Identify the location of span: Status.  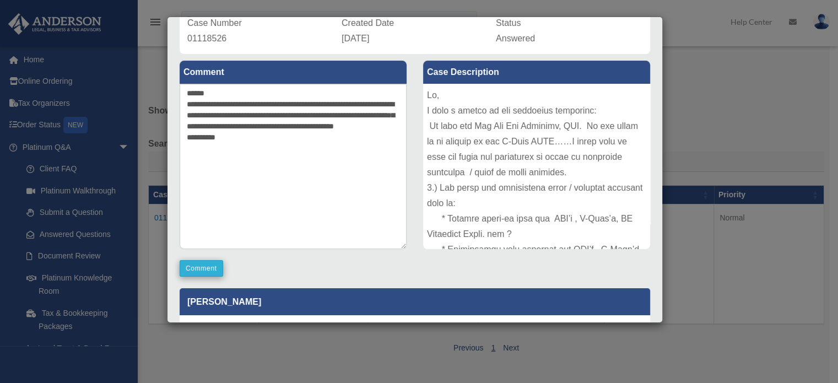
(508, 23).